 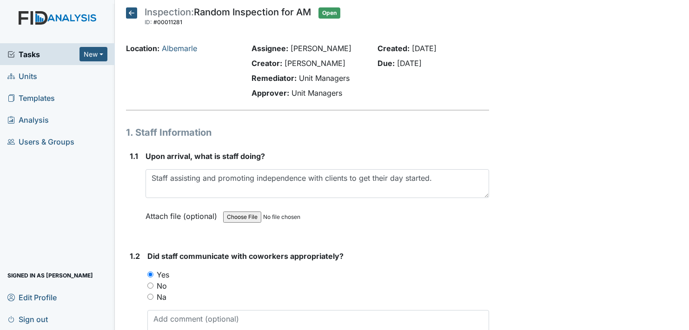 What do you see at coordinates (163, 275) in the screenshot?
I see `label: Yes` at bounding box center [163, 275].